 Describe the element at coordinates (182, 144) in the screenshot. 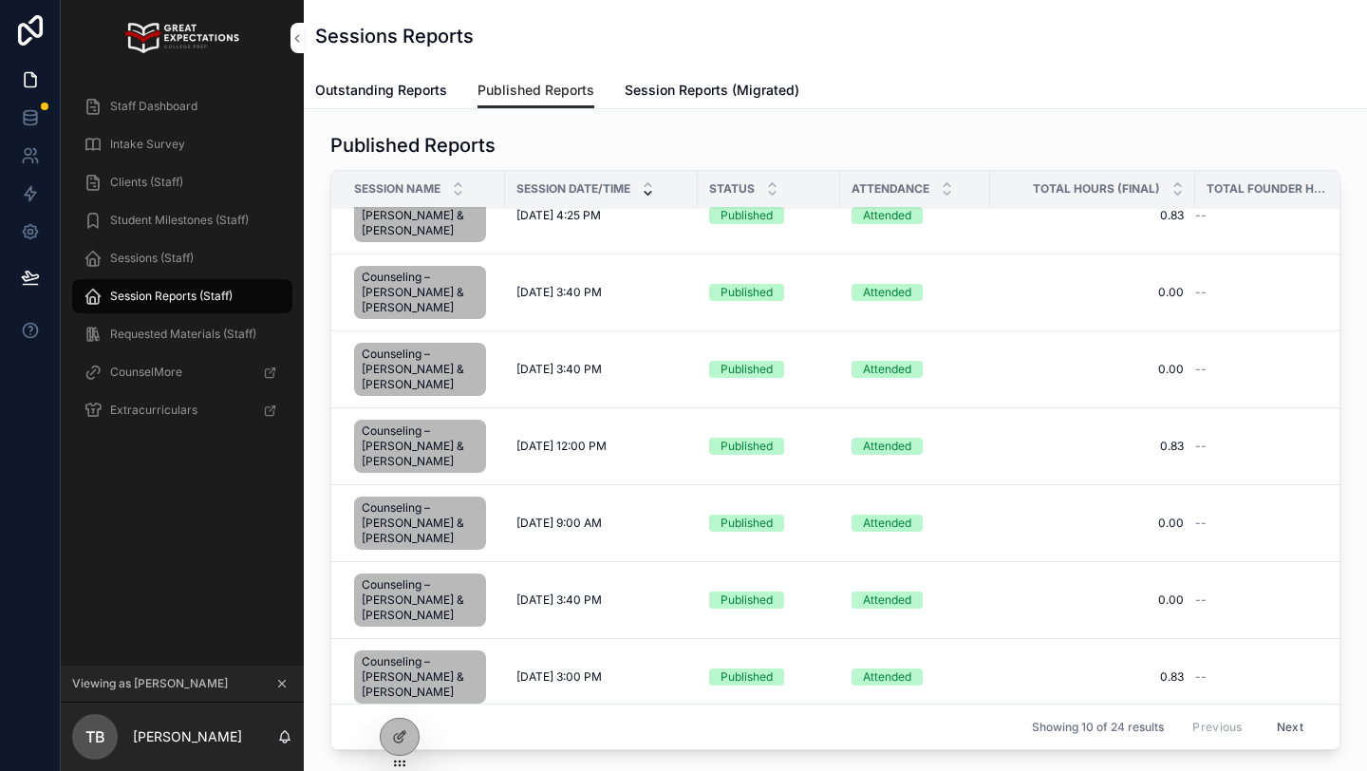

I see `a: Intake Survey` at that location.